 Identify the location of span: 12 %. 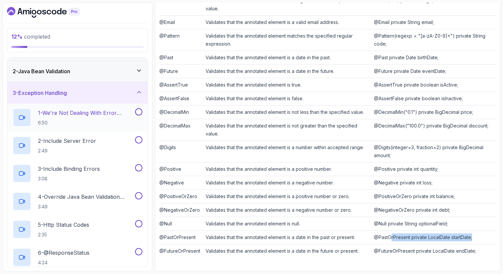
(17, 37).